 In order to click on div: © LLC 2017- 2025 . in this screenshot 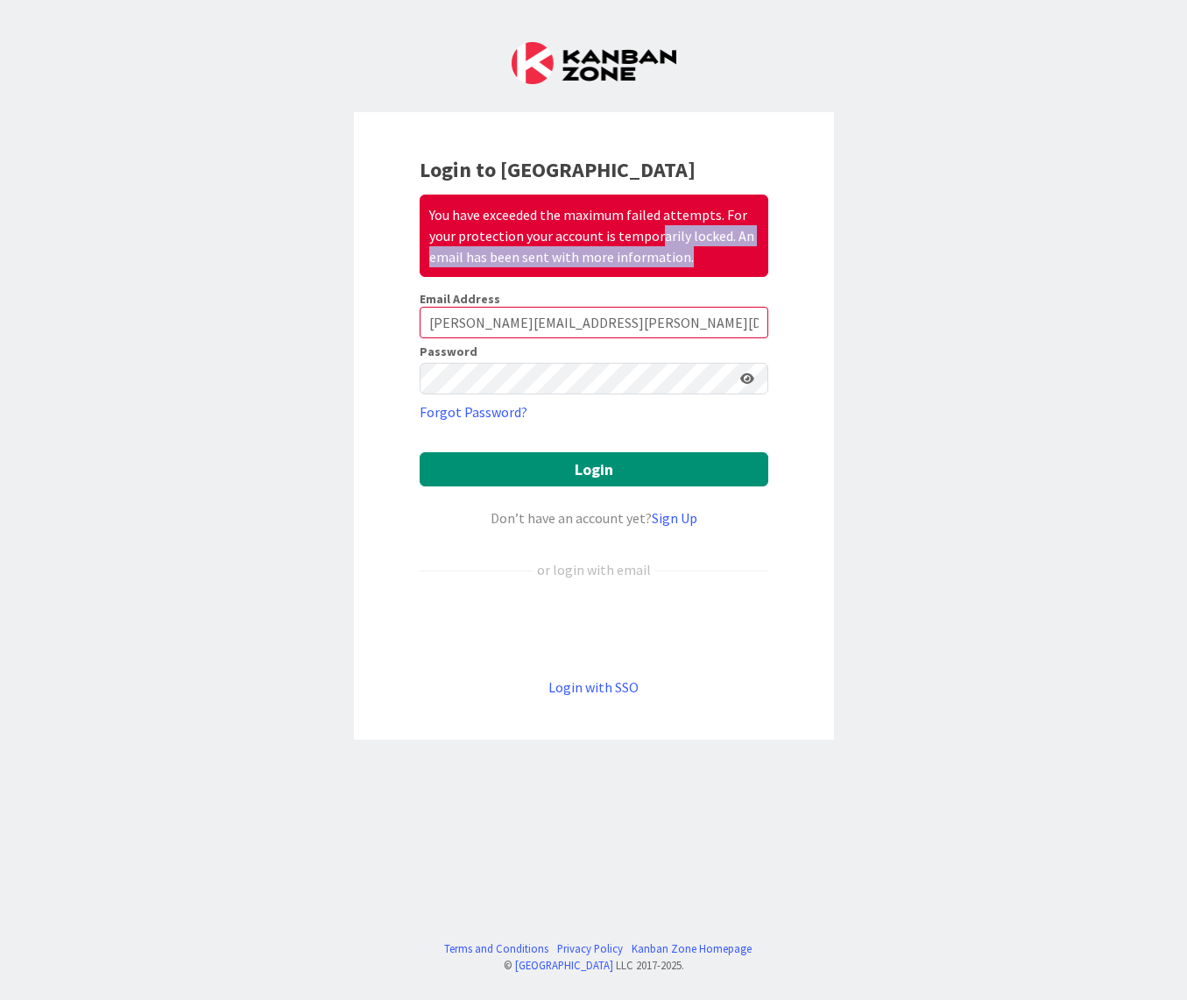, I will do `click(593, 965)`.